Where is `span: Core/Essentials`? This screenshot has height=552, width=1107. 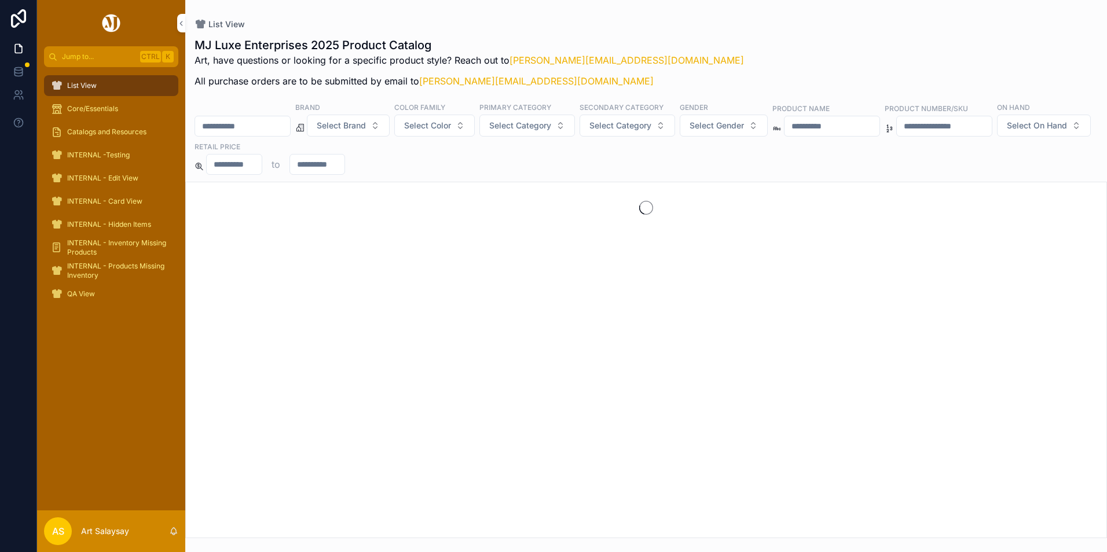
span: Core/Essentials is located at coordinates (93, 109).